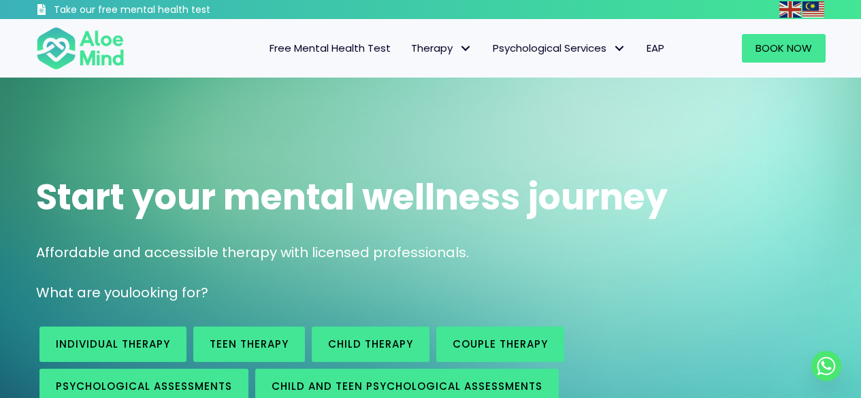 The image size is (861, 398). What do you see at coordinates (407, 386) in the screenshot?
I see `span: Child and Teen Psychological assessments` at bounding box center [407, 386].